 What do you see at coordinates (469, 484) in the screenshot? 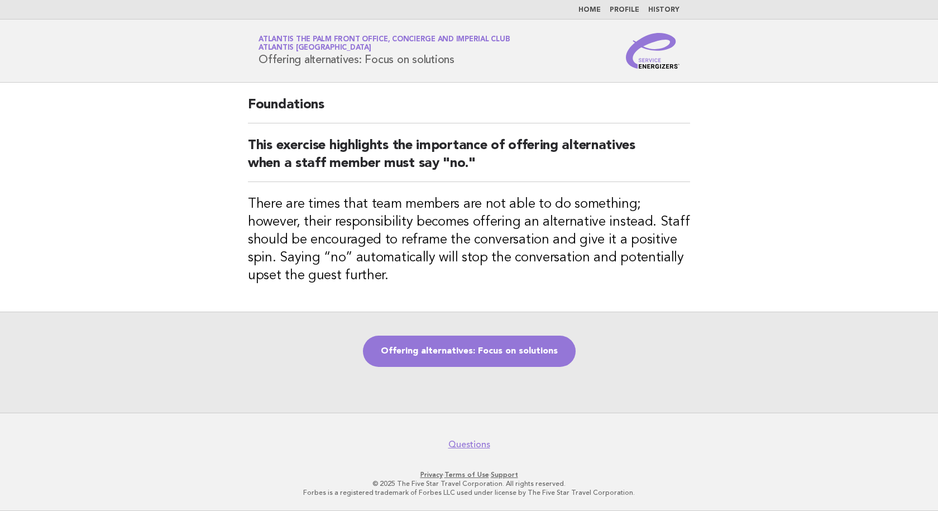
I see `p: © 2025 The Five Star Travel Corporation. All rights reserved.` at bounding box center [469, 484].